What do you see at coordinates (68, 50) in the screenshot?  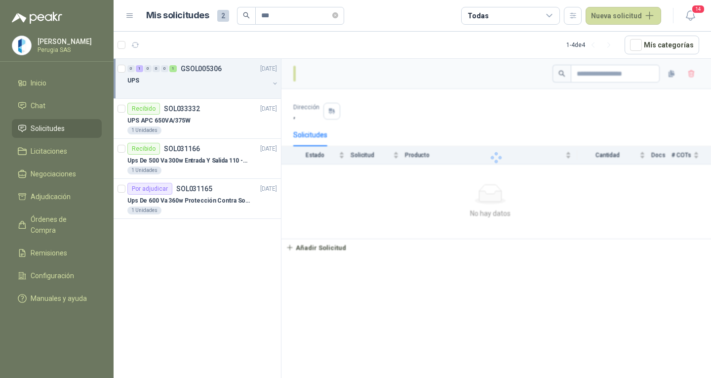 I see `p: Perugia SAS` at bounding box center [68, 50].